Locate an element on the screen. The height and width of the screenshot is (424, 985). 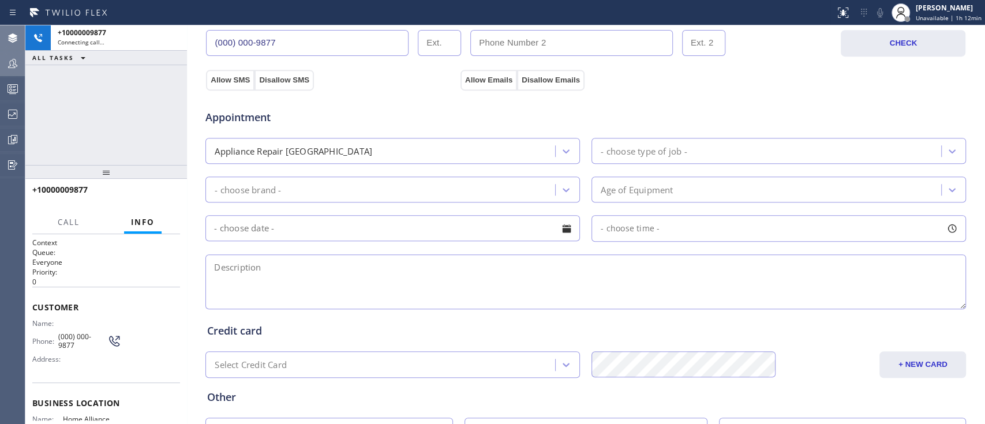
span: Call is located at coordinates (69, 222).